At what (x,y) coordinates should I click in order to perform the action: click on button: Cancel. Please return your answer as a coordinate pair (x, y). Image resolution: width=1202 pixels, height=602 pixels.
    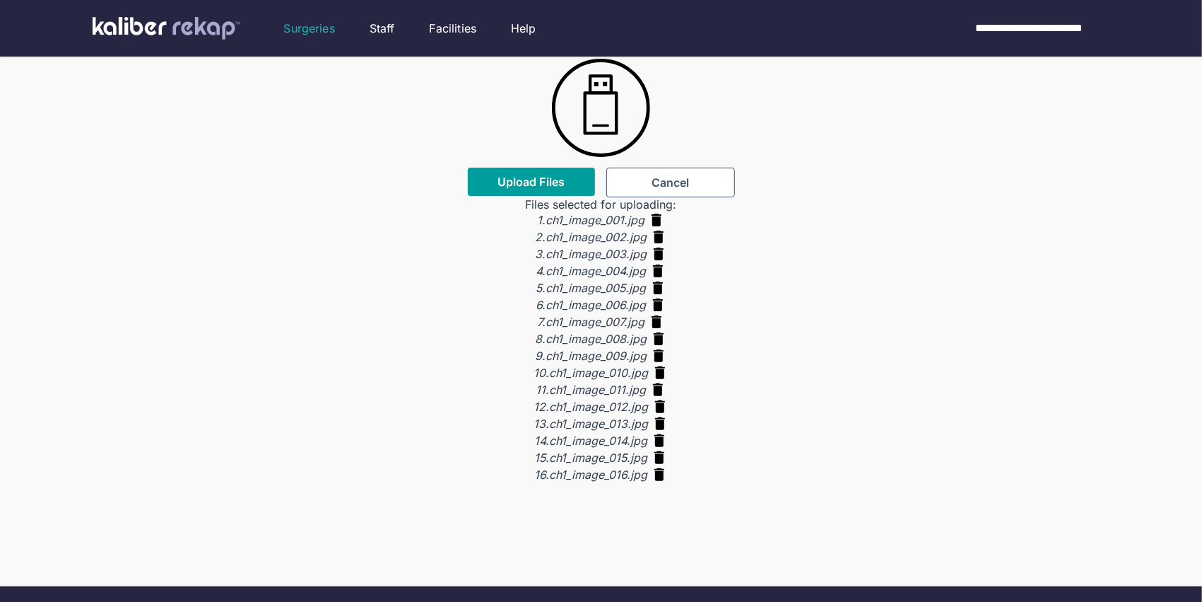
    Looking at the image, I should click on (671, 182).